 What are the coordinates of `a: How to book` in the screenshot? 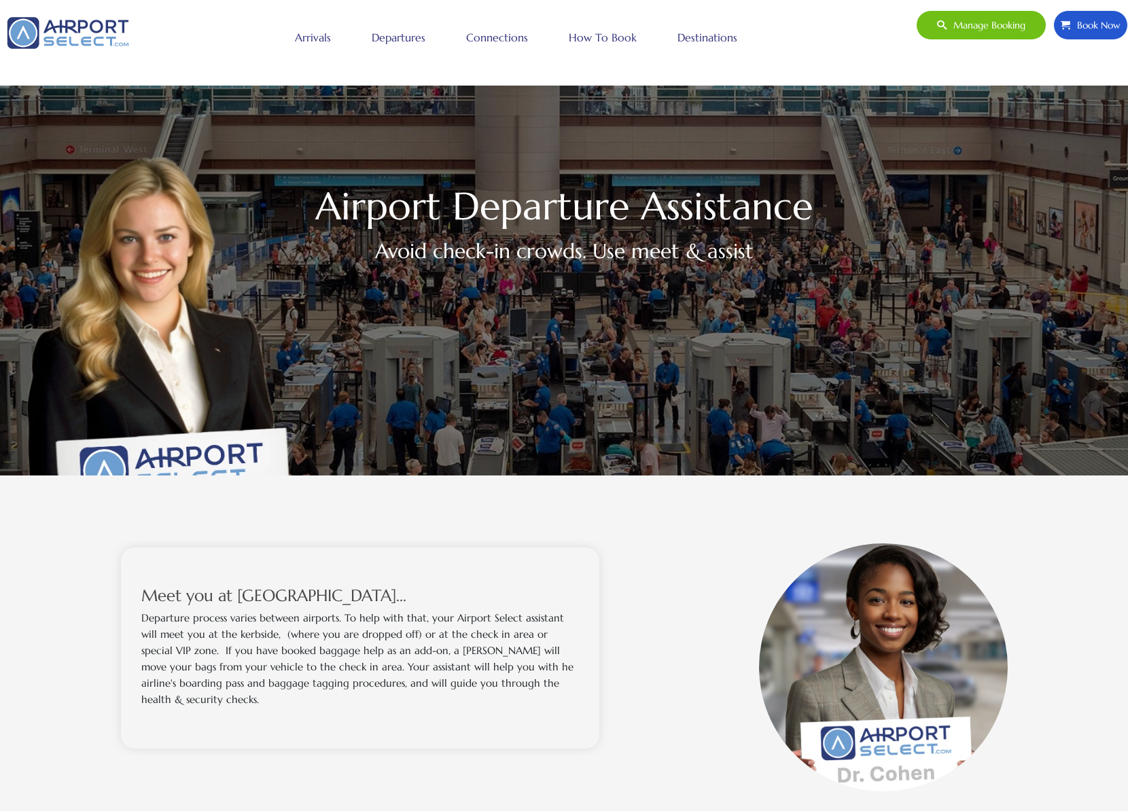 It's located at (603, 37).